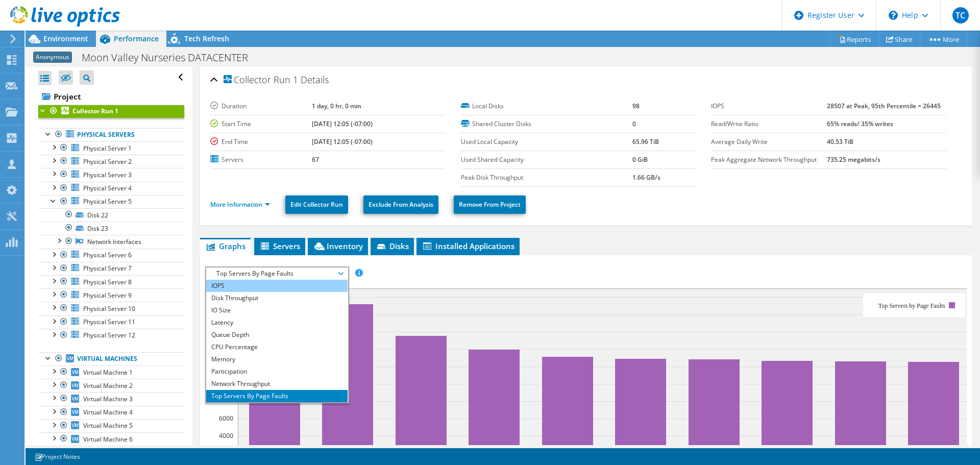 This screenshot has height=465, width=980. I want to click on label: Used Shared Capacity, so click(547, 160).